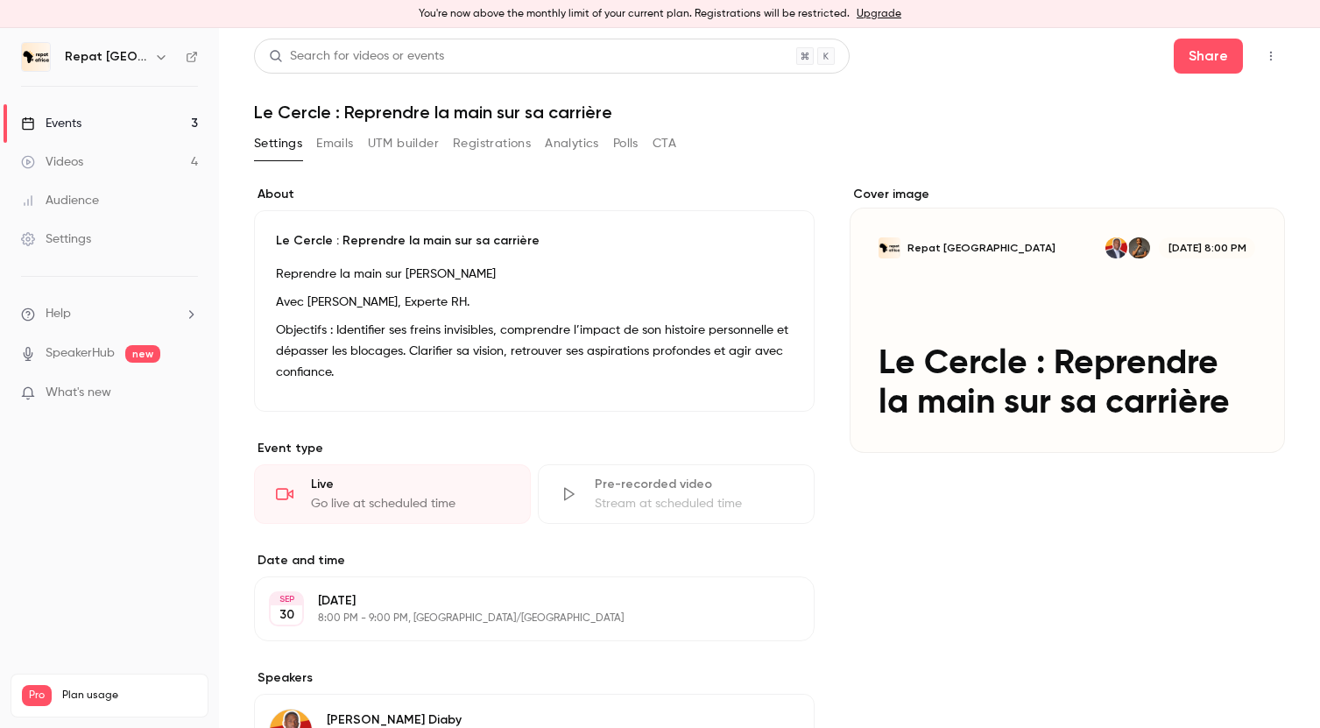  What do you see at coordinates (80, 353) in the screenshot?
I see `a: SpeakerHub` at bounding box center [80, 353].